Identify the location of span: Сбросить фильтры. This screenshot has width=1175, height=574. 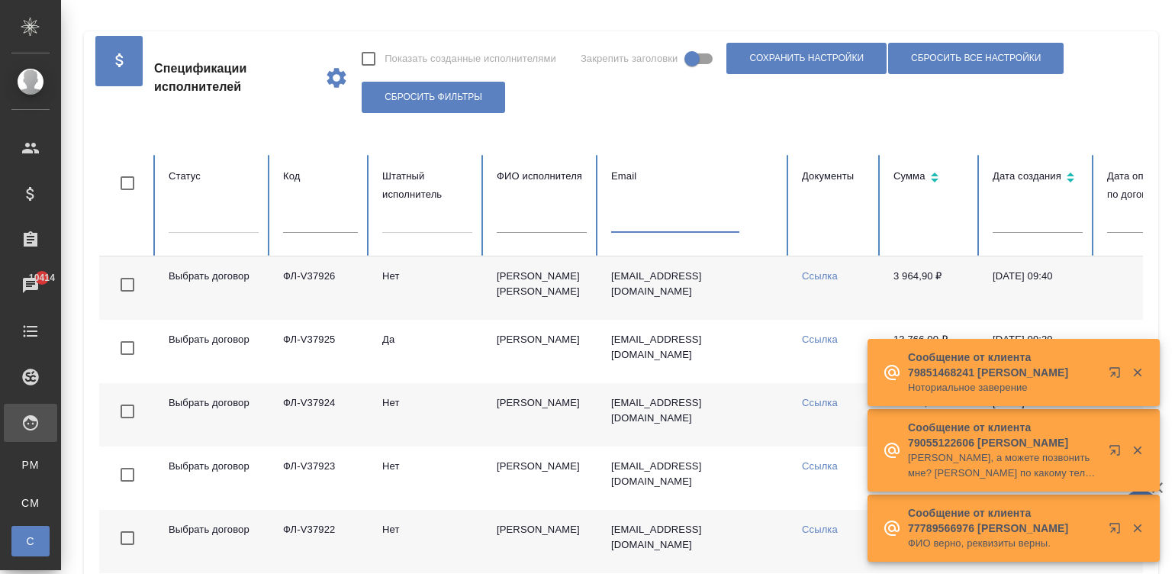
(433, 97).